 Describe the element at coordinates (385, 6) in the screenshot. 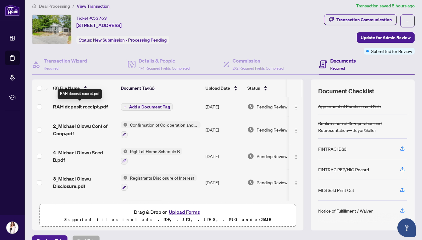

I see `article: Transaction saved 5 hours ago` at that location.